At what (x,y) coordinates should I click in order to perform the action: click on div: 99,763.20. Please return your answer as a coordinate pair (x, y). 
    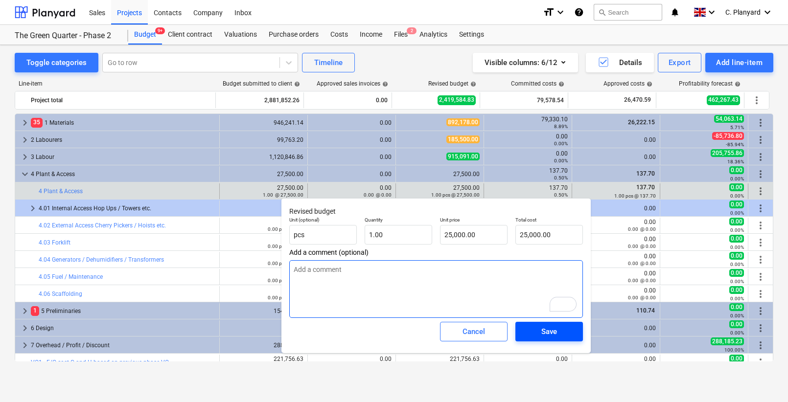
    Looking at the image, I should click on (263, 140).